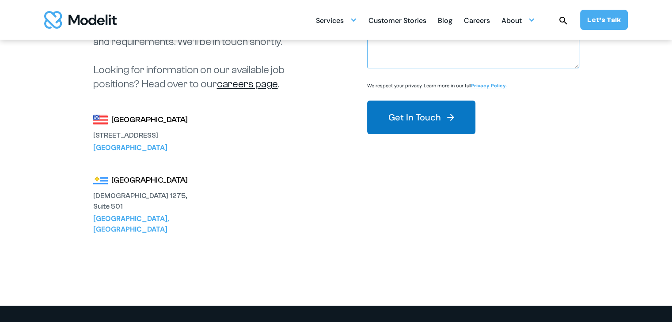  What do you see at coordinates (477, 20) in the screenshot?
I see `a: Careers` at bounding box center [477, 20].